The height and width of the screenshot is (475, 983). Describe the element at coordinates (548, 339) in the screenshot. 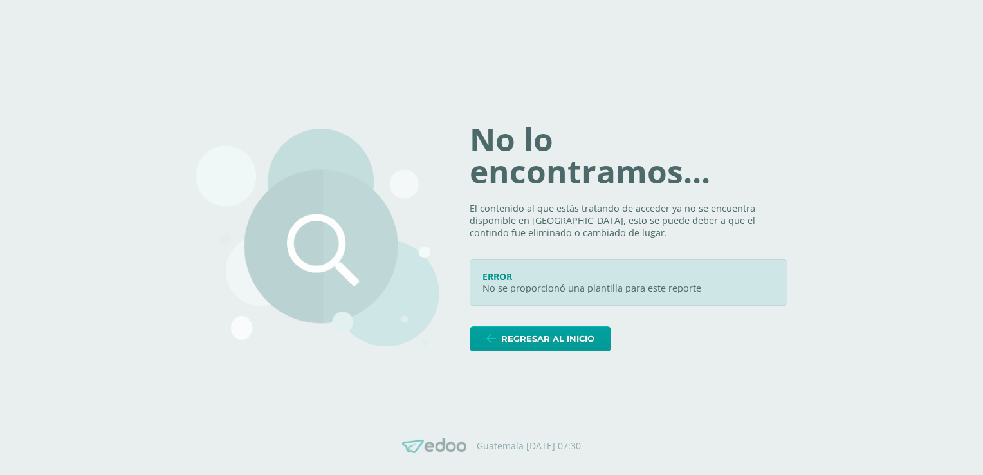

I see `span: Regresar al inicio` at that location.